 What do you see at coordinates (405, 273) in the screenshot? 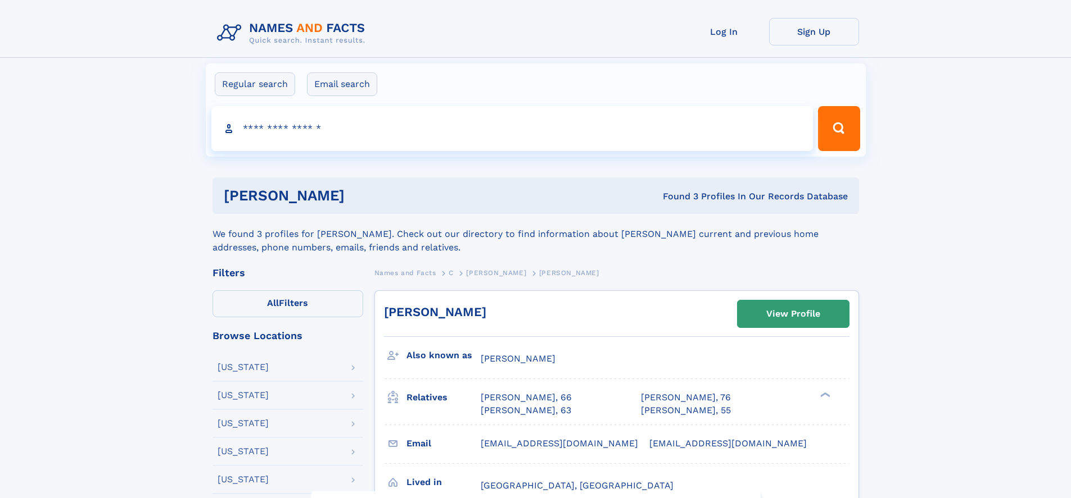
I see `a: Names and Facts` at bounding box center [405, 273].